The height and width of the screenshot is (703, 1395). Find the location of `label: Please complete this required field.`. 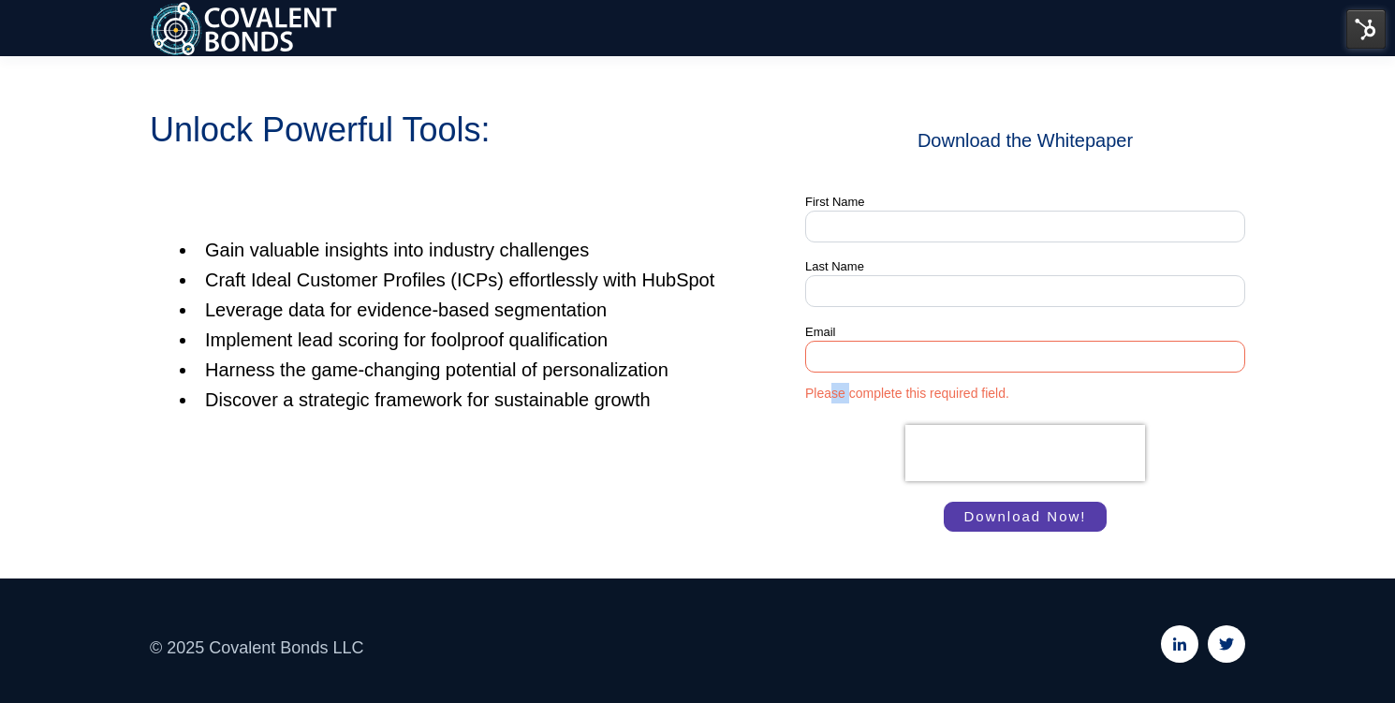

label: Please complete this required field. is located at coordinates (1025, 393).